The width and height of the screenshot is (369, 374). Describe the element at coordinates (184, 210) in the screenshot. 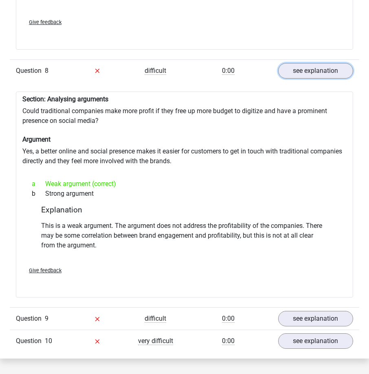

I see `h4: Explanation` at that location.